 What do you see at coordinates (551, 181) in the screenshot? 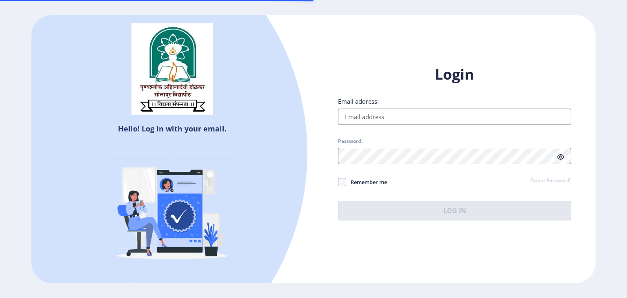
I see `a: Forgot Password?` at bounding box center [551, 181].